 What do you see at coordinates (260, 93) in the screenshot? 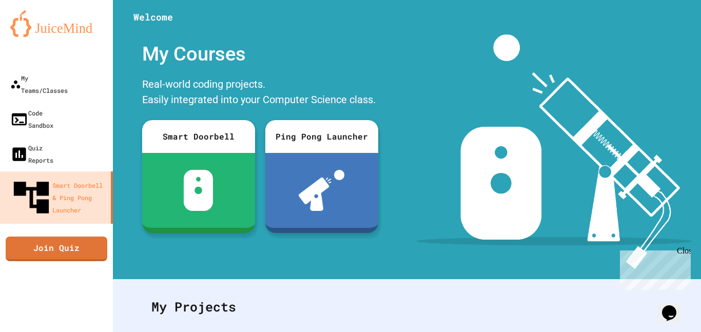
I see `div: Real-world coding projects. Easily integrated into your Computer Science class.` at bounding box center [260, 93].